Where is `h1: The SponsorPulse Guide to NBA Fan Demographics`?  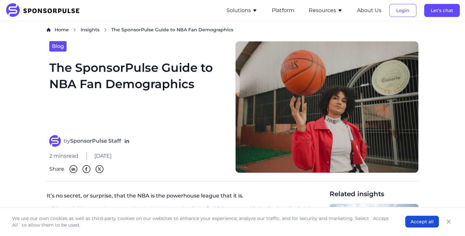 h1: The SponsorPulse Guide to NBA Fan Demographics is located at coordinates (138, 93).